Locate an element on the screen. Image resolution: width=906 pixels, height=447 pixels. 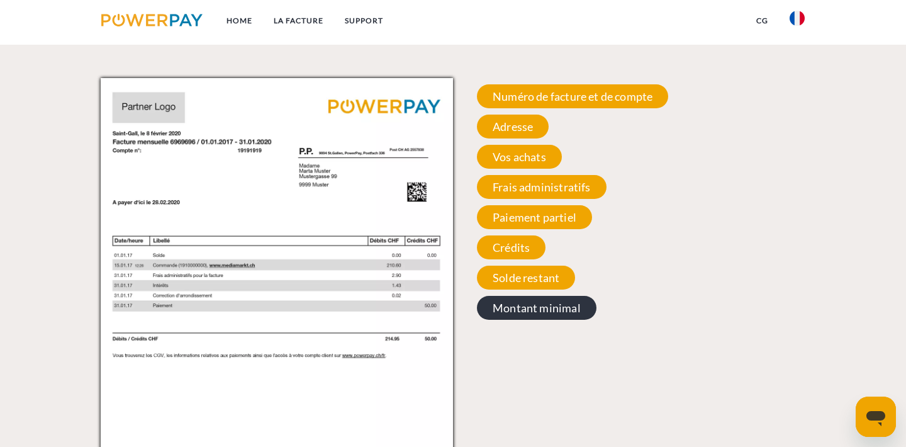
span: Paiement partiel is located at coordinates (534, 217).